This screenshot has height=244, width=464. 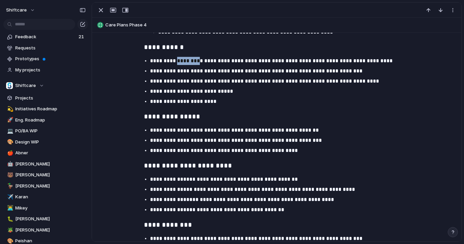 I want to click on span: Care Plans Phase 4, so click(x=282, y=25).